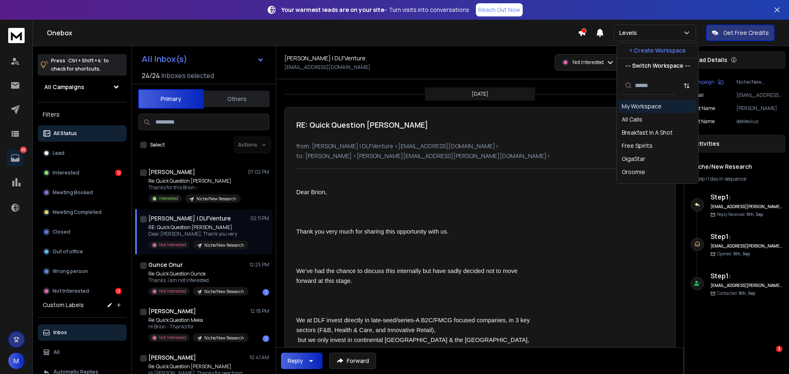 The image size is (789, 374). What do you see at coordinates (77, 213) in the screenshot?
I see `p: Meeting Completed` at bounding box center [77, 213].